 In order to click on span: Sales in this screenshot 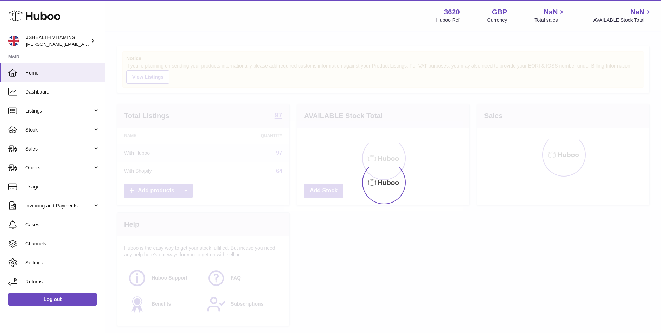, I will do `click(59, 149)`.